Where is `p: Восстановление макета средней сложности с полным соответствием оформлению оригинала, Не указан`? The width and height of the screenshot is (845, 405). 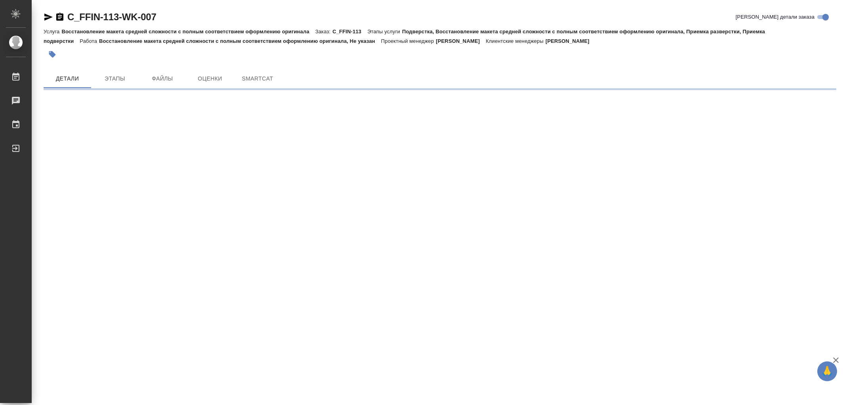 p: Восстановление макета средней сложности с полным соответствием оформлению оригинала, Не указан is located at coordinates (240, 41).